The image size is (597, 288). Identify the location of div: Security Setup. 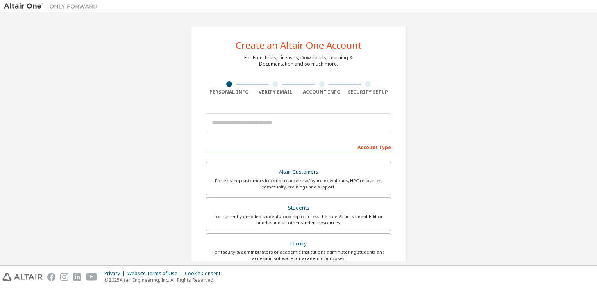
(368, 92).